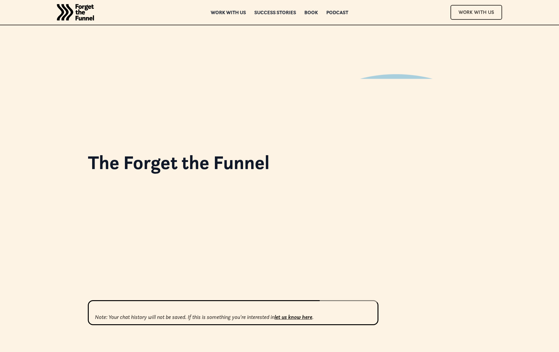  What do you see at coordinates (311, 12) in the screenshot?
I see `div: Book` at bounding box center [311, 12].